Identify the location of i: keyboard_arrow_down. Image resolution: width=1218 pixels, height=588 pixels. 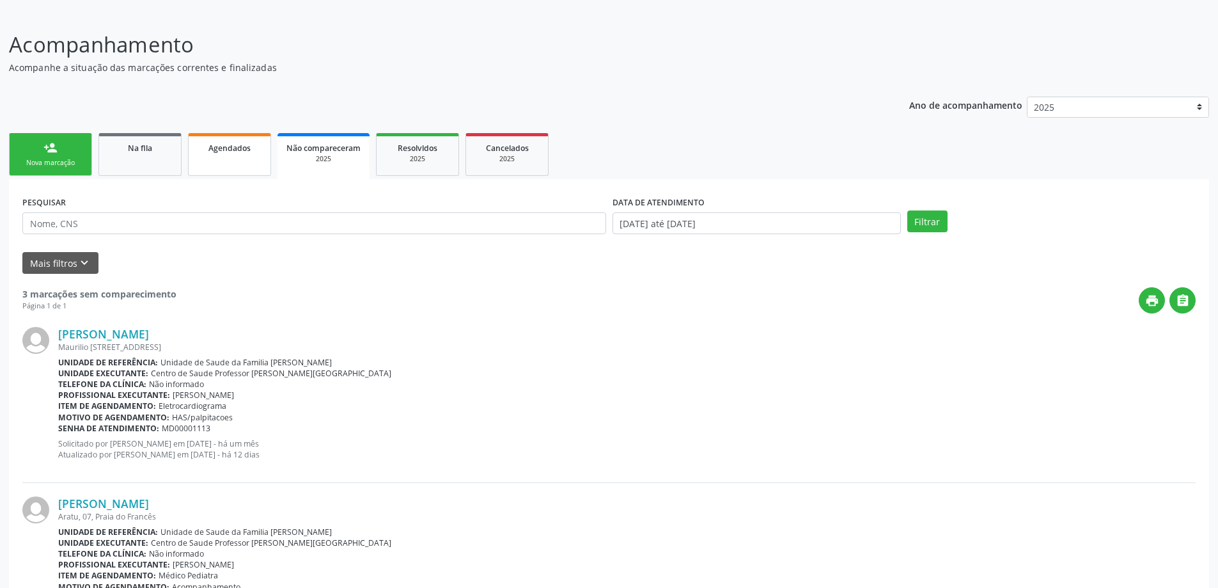
(84, 263).